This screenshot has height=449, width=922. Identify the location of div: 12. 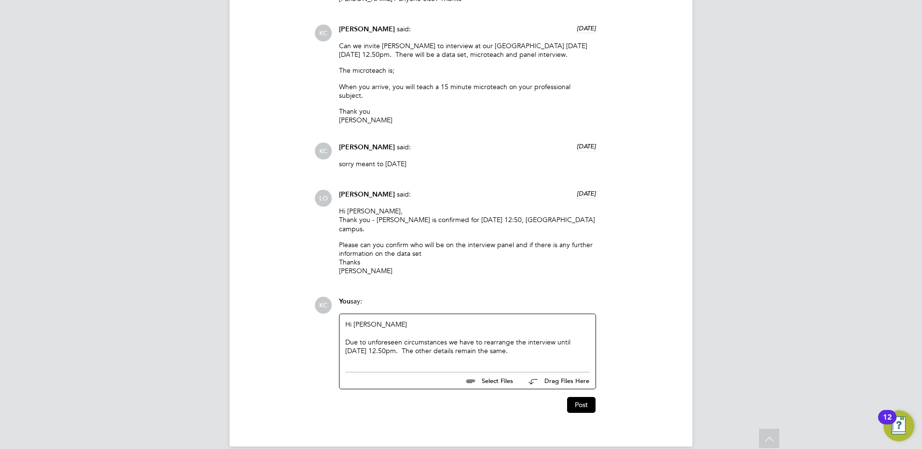
(887, 424).